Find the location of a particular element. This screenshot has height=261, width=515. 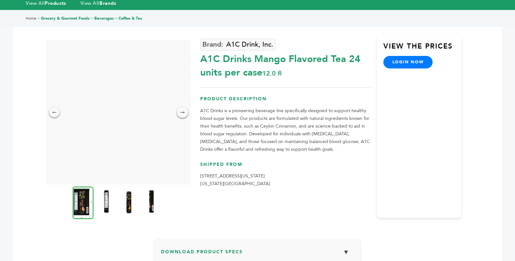

h3: Shipped From is located at coordinates (285, 167).